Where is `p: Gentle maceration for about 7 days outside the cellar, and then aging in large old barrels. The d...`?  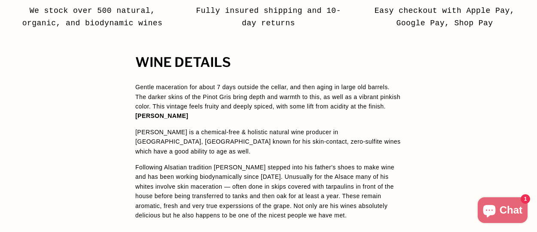
p: Gentle maceration for about 7 days outside the cellar, and then aging in large old barrels. The d... is located at coordinates (268, 97).